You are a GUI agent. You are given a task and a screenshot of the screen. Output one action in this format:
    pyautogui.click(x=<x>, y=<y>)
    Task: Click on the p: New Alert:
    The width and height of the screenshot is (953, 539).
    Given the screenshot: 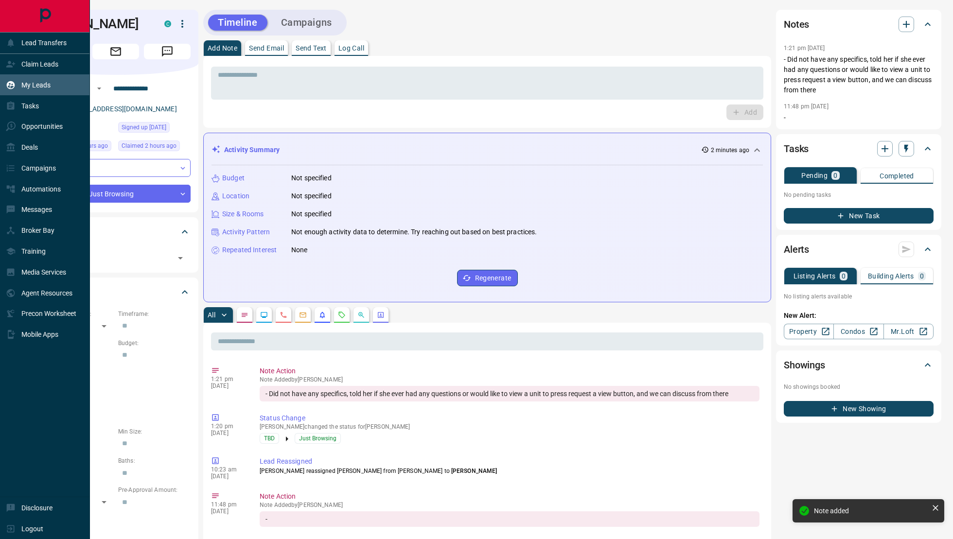 What is the action you would take?
    pyautogui.click(x=859, y=316)
    